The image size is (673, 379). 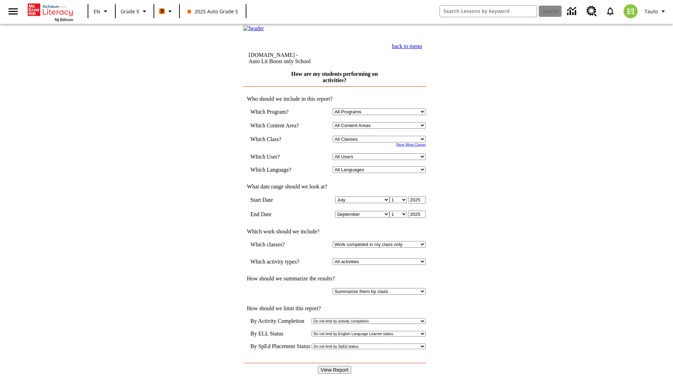 What do you see at coordinates (13, 11) in the screenshot?
I see `button: Open side menu` at bounding box center [13, 11].